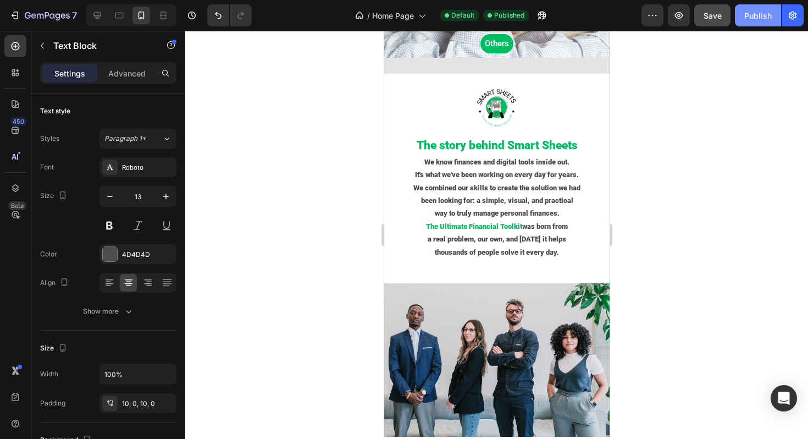 This screenshot has height=439, width=808. Describe the element at coordinates (108, 311) in the screenshot. I see `button: Show more` at that location.